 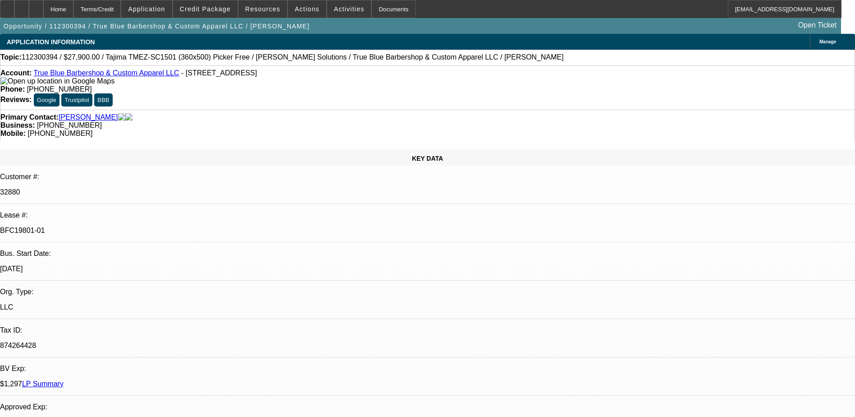 What do you see at coordinates (16, 99) in the screenshot?
I see `strong: Reviews:` at bounding box center [16, 99].